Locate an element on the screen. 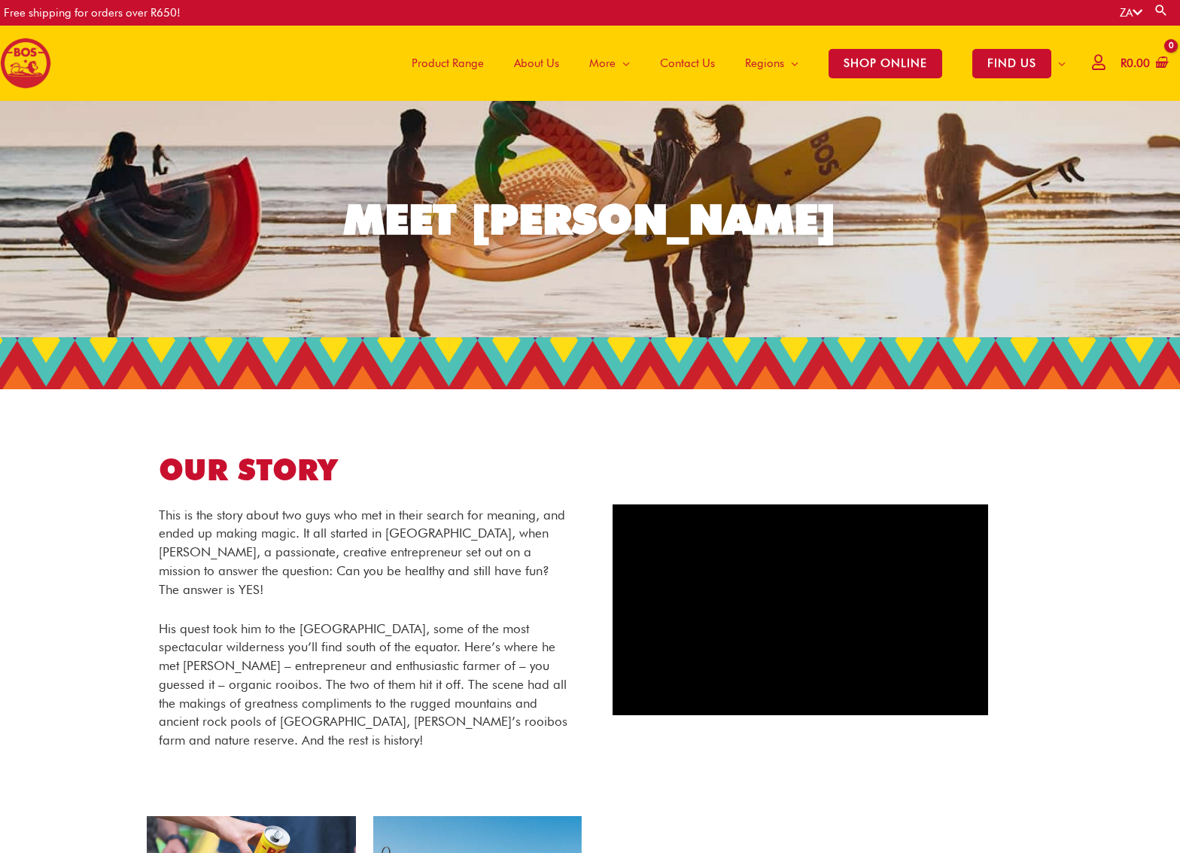 The height and width of the screenshot is (853, 1180). a: View Shopping Cart, empty is located at coordinates (1143, 63).